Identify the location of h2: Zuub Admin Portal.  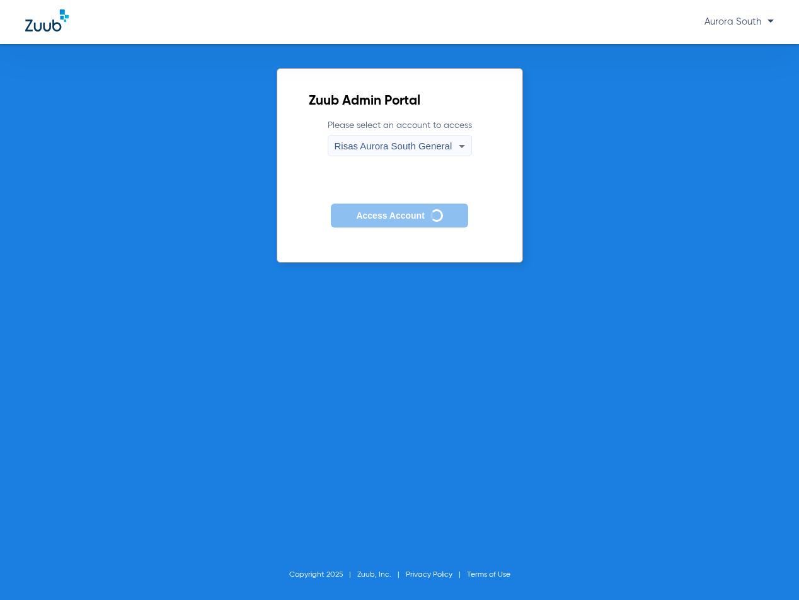
(399, 101).